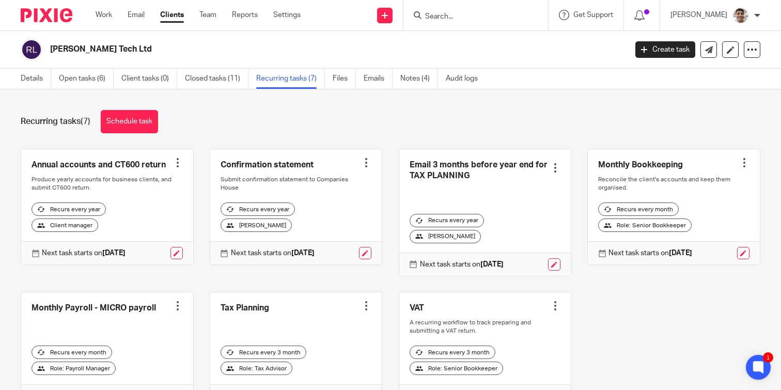 Image resolution: width=781 pixels, height=390 pixels. Describe the element at coordinates (419, 78) in the screenshot. I see `a: Notes (4)` at that location.